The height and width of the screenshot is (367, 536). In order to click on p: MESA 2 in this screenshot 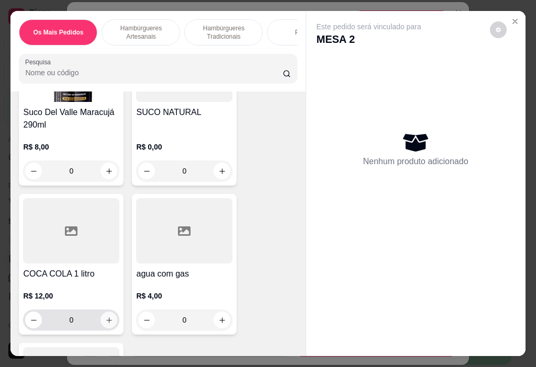, I will do `click(369, 39)`.